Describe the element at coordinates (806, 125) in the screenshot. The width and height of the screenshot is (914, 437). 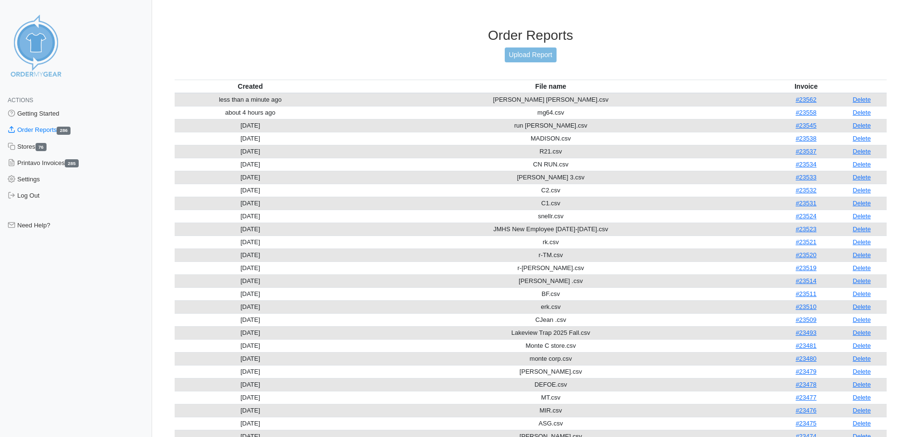
I see `a: #23545` at that location.